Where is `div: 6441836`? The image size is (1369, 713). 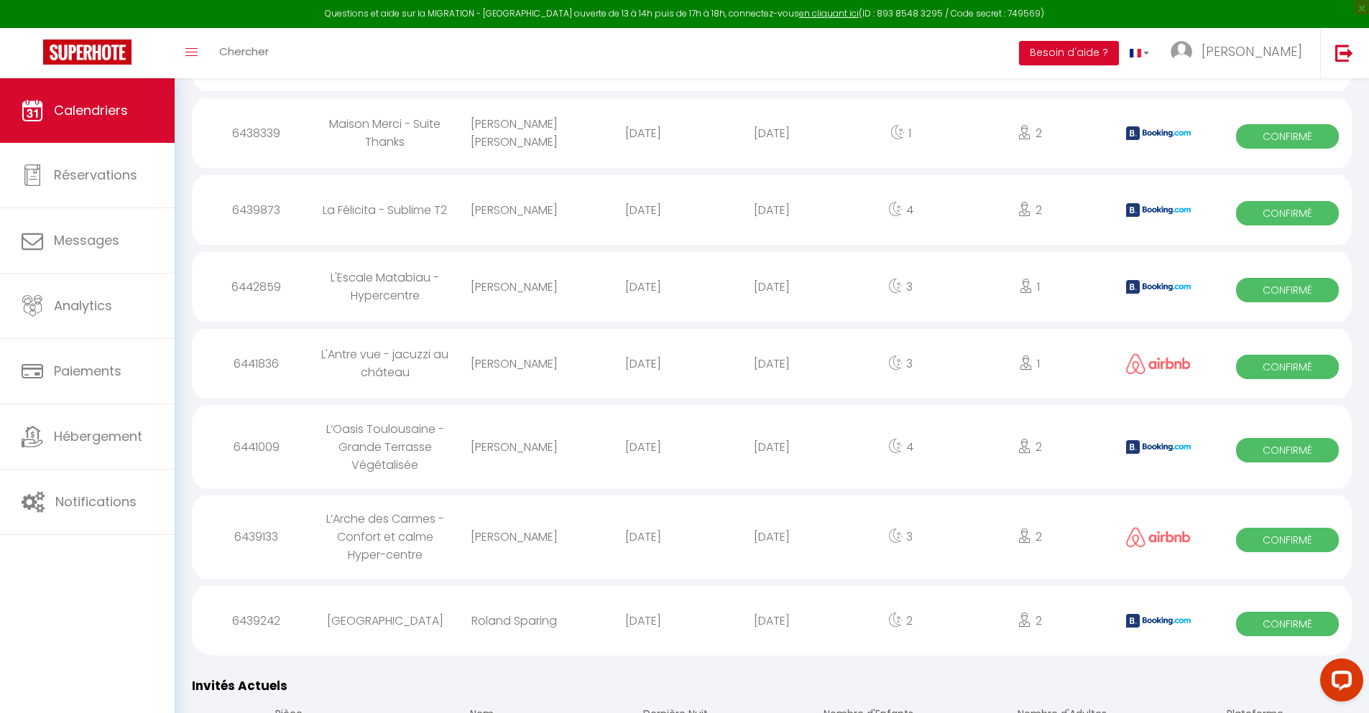 div: 6441836 is located at coordinates (256, 364).